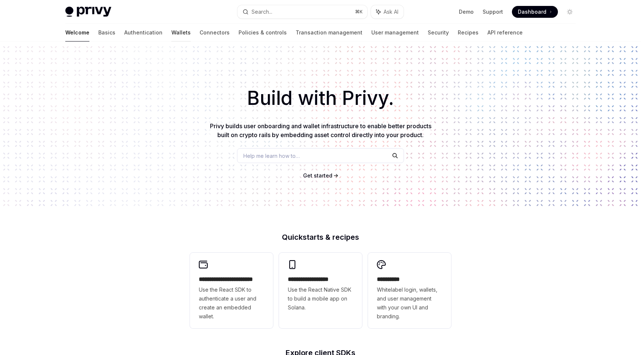  Describe the element at coordinates (535, 12) in the screenshot. I see `a: Dashboard` at that location.